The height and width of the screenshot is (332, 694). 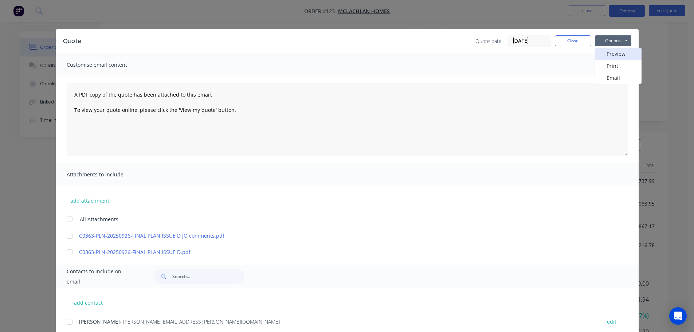 What do you see at coordinates (678, 316) in the screenshot?
I see `div: Open Intercom Messenger` at bounding box center [678, 316].